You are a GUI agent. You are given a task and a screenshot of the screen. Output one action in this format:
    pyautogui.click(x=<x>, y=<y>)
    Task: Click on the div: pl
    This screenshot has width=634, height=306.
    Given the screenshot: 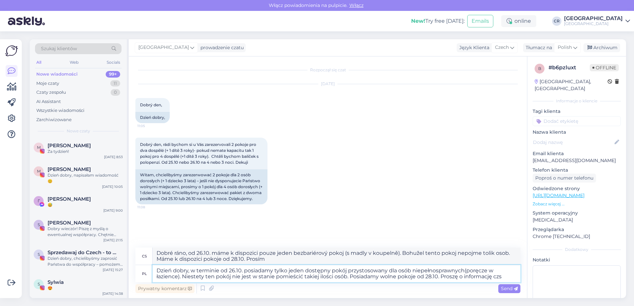 What is the action you would take?
    pyautogui.click(x=144, y=274)
    